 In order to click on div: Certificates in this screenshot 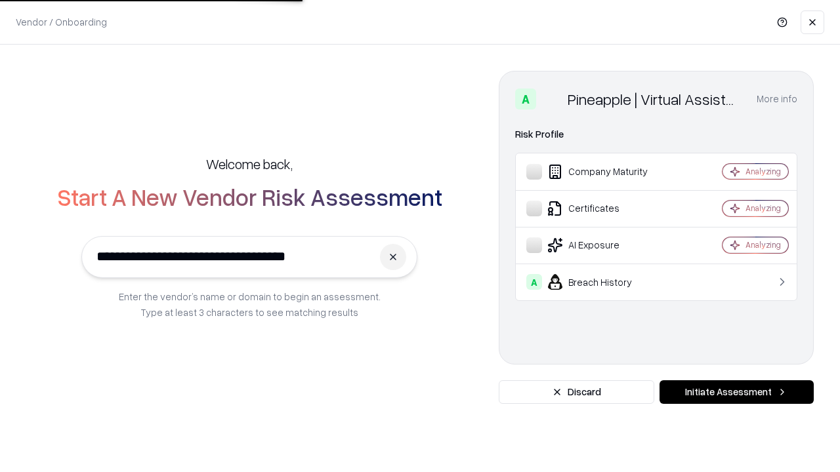, I will do `click(604, 209)`.